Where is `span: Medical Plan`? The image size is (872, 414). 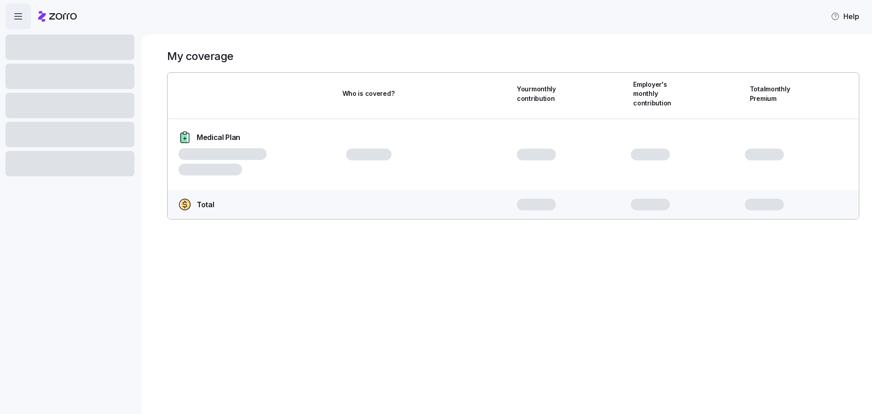
span: Medical Plan is located at coordinates (218, 137).